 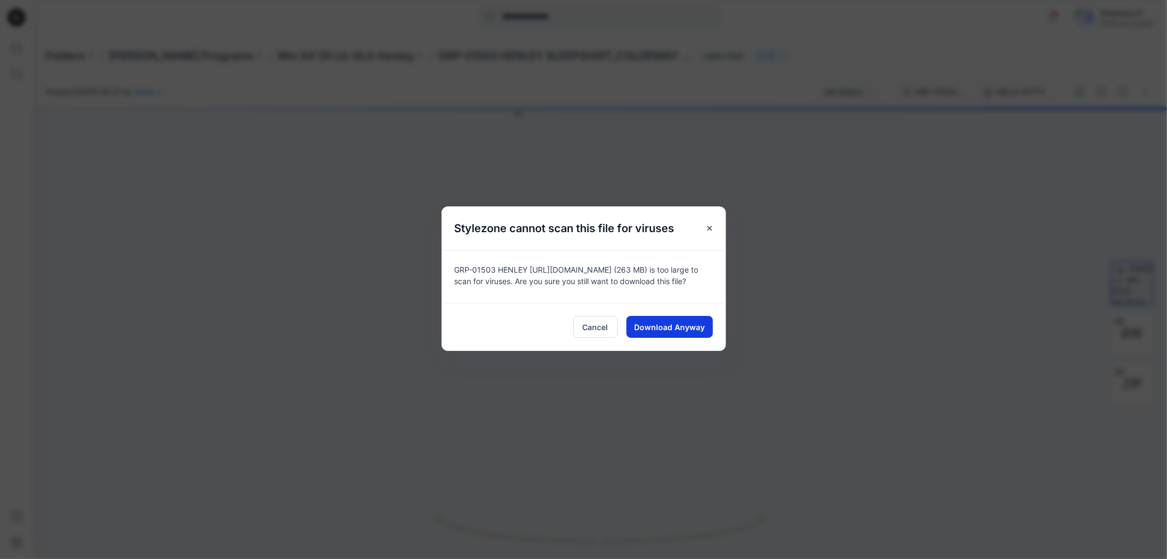 I want to click on span: Cancel, so click(x=595, y=327).